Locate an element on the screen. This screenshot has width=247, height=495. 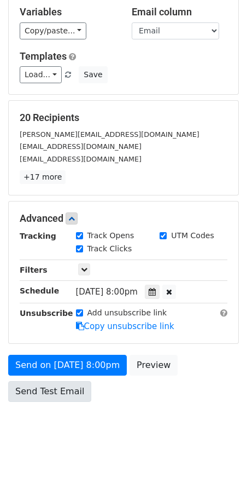
label: Add unsubscribe link is located at coordinates (128, 312).